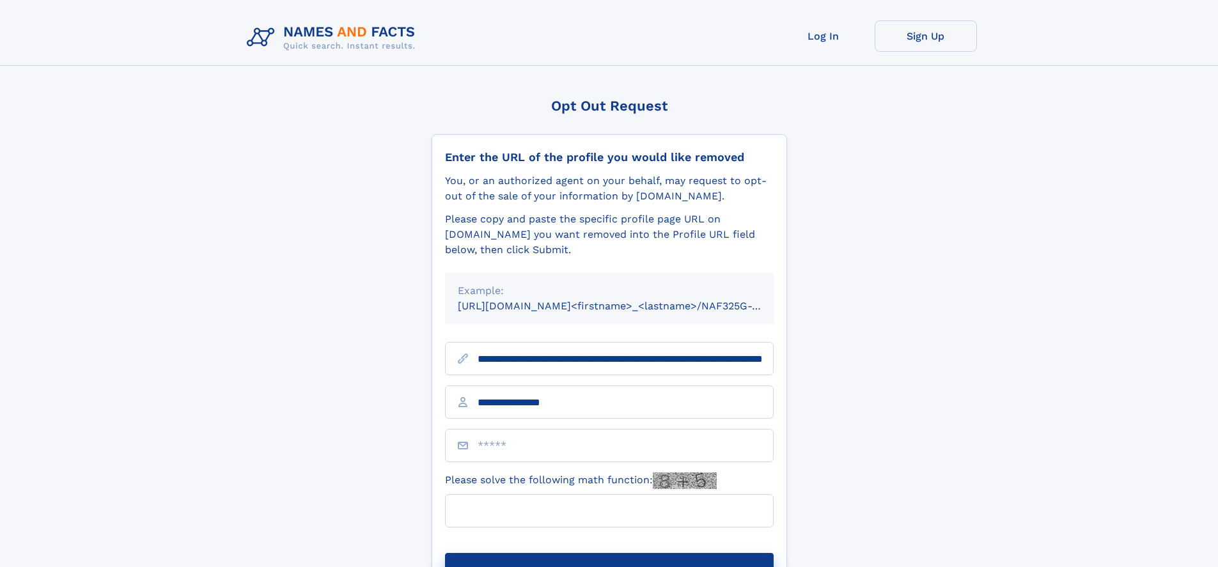  What do you see at coordinates (609, 106) in the screenshot?
I see `div: Opt Out Request` at bounding box center [609, 106].